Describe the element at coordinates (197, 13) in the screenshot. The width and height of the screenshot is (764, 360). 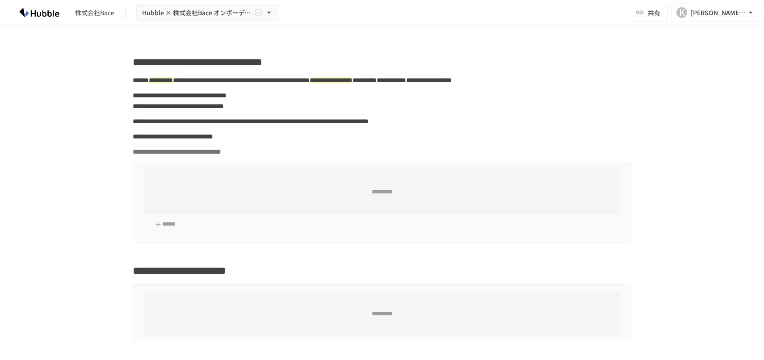
I see `span: Hubble × 株式会社Bace オンボーディングプロジェクト` at that location.